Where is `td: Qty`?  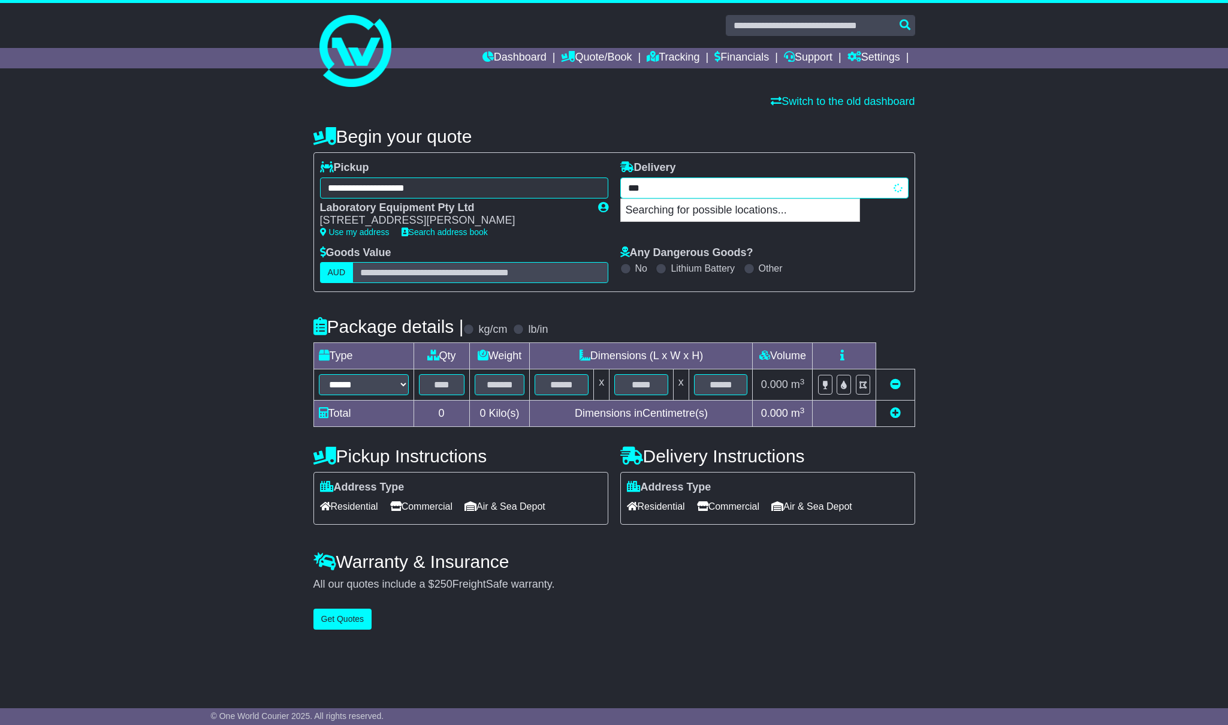 td: Qty is located at coordinates (441, 356).